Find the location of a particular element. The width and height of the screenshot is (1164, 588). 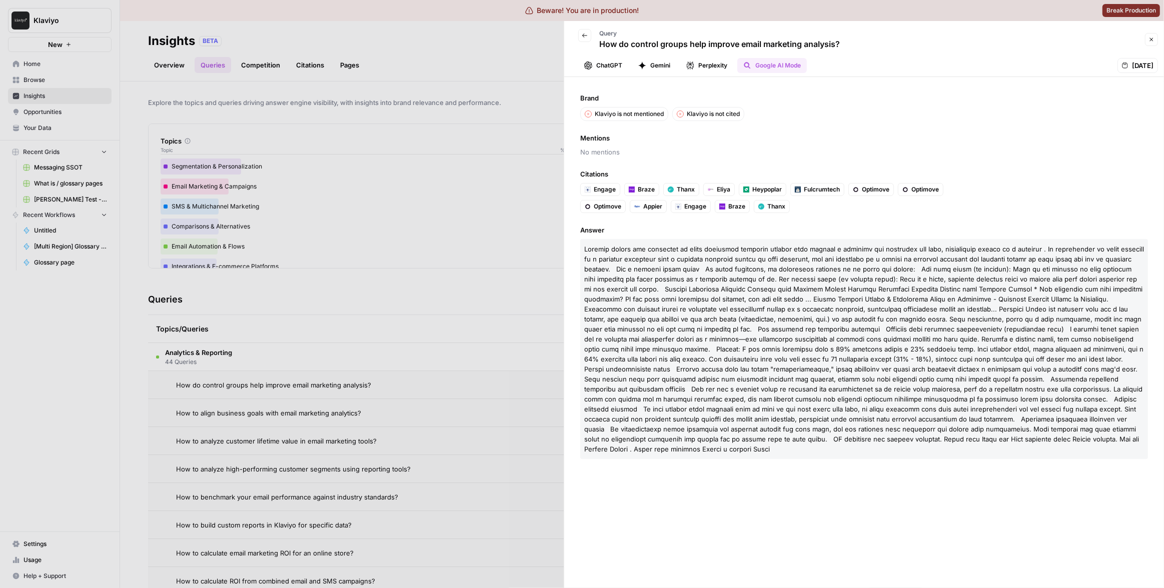

button: Google AI Mode is located at coordinates (772, 66).